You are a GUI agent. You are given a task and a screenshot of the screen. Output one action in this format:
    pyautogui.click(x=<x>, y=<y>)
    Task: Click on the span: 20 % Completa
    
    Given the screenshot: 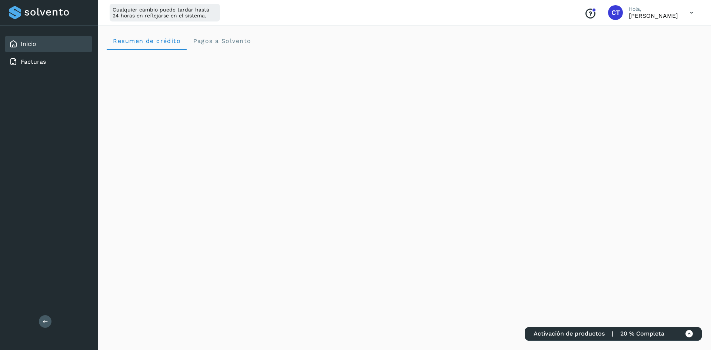 What is the action you would take?
    pyautogui.click(x=642, y=333)
    